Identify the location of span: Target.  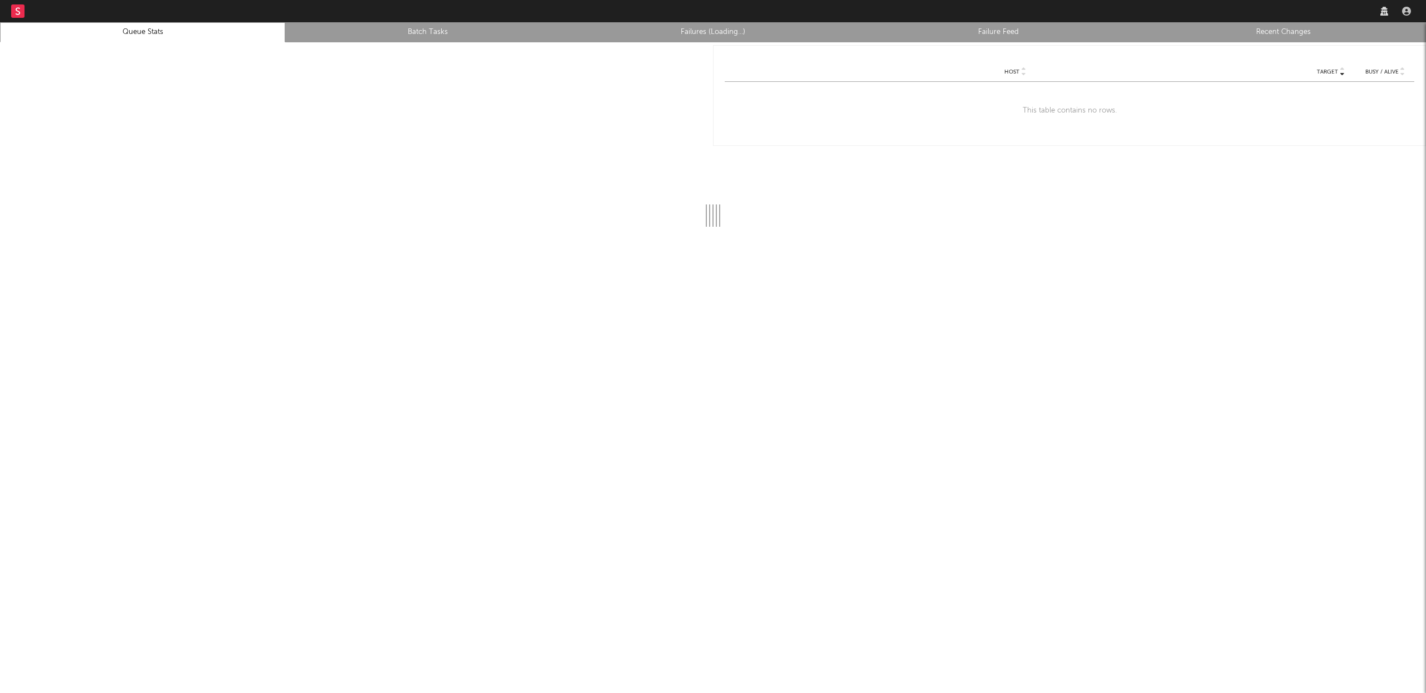
(1327, 72).